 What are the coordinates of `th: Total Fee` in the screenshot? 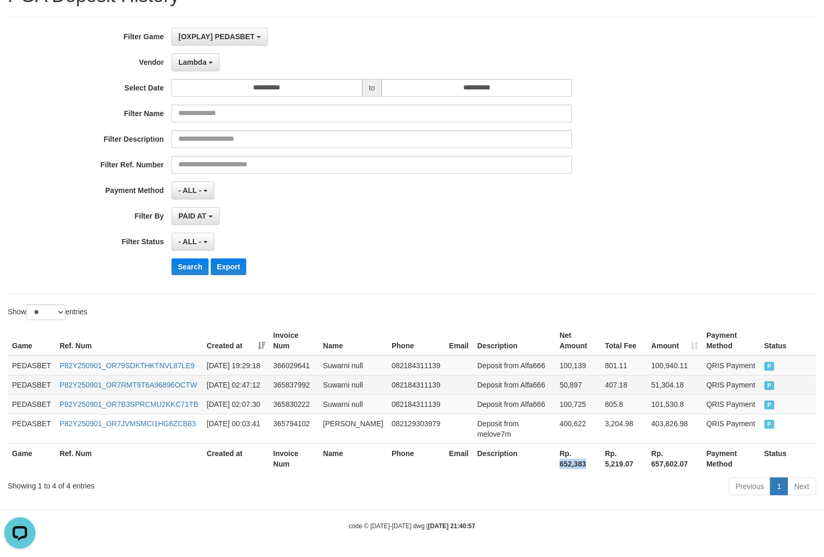 It's located at (624, 340).